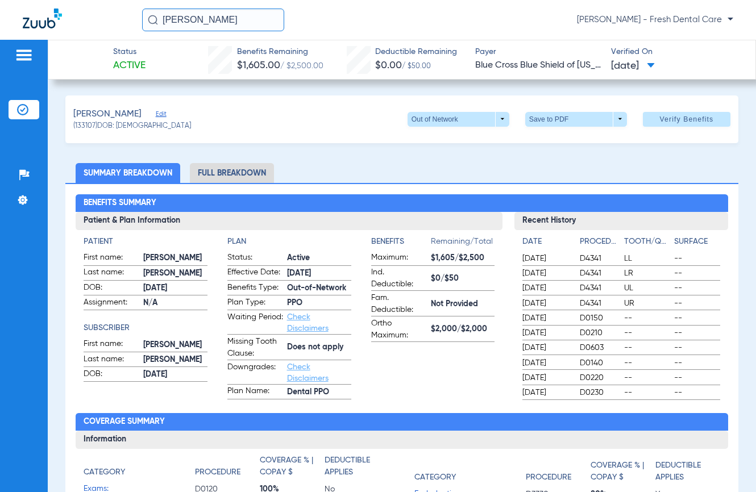 The width and height of the screenshot is (756, 492). I want to click on span: Edit, so click(161, 115).